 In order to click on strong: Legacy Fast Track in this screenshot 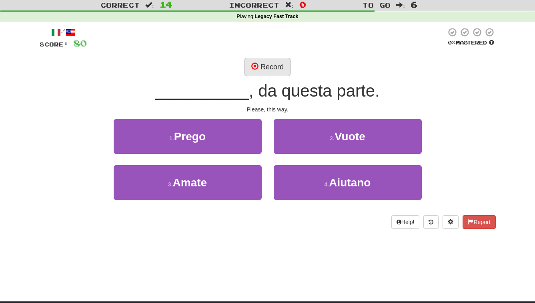, I will do `click(276, 16)`.